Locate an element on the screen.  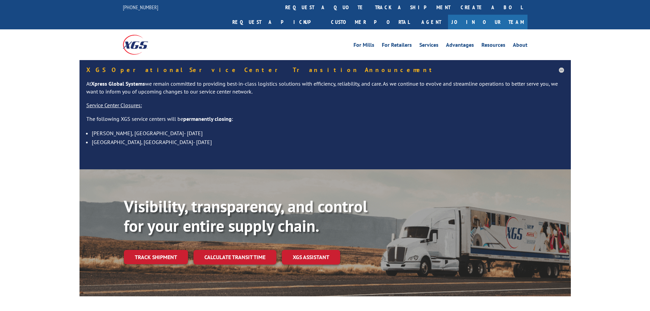
a: Request a pickup is located at coordinates (276, 22).